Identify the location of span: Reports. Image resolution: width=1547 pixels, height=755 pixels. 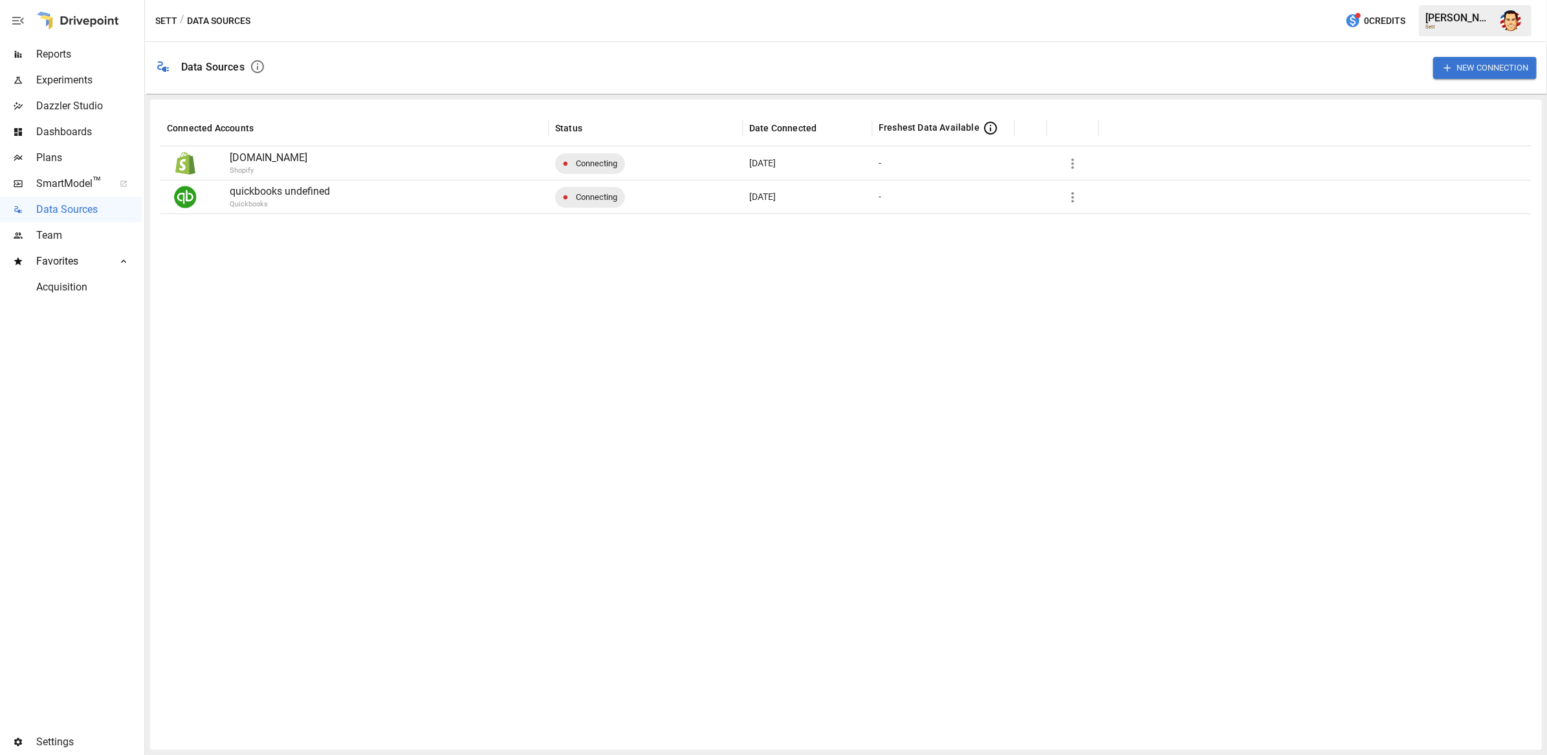
(89, 54).